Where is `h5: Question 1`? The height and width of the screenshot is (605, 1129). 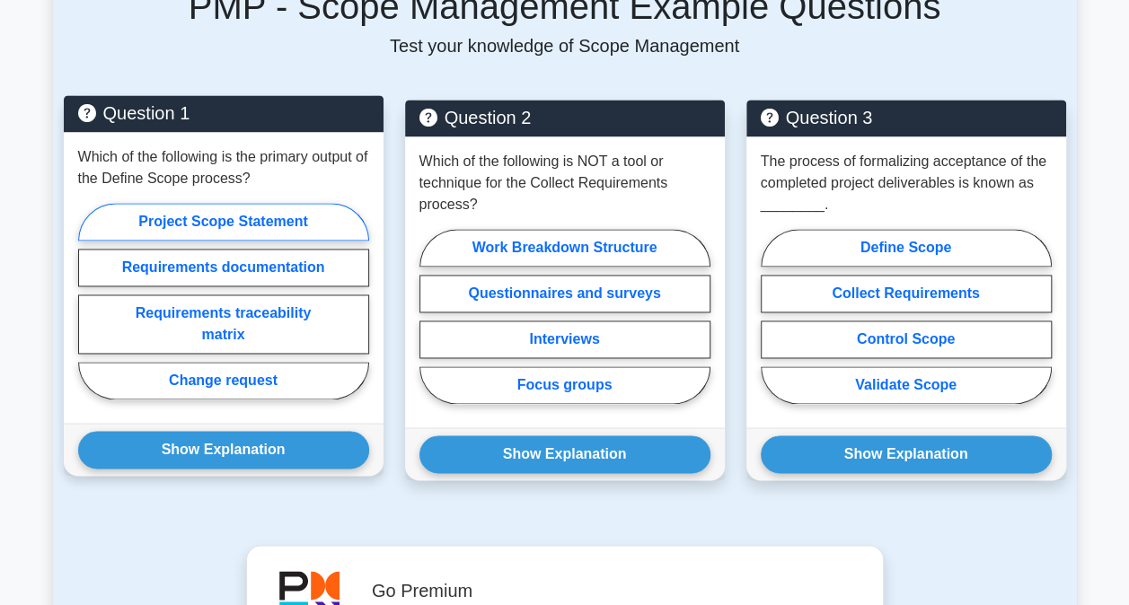 h5: Question 1 is located at coordinates (224, 113).